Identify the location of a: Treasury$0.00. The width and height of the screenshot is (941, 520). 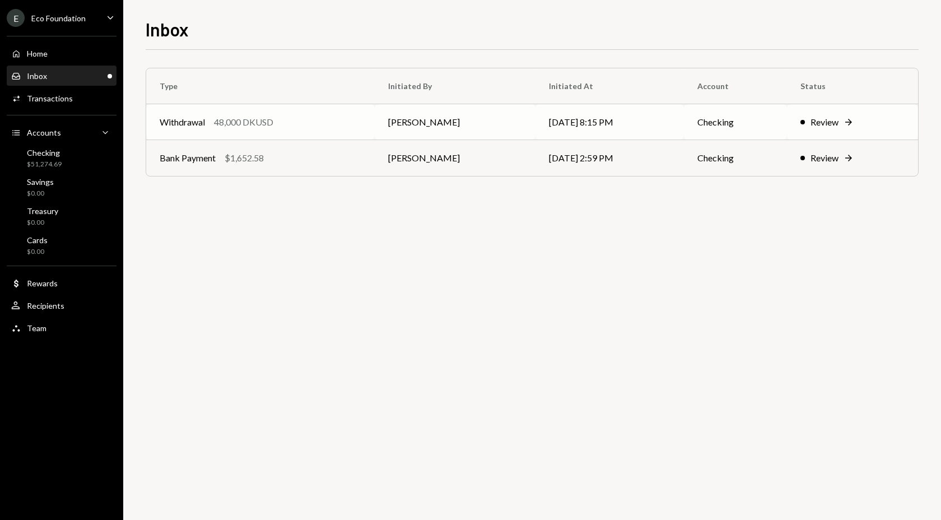
(62, 216).